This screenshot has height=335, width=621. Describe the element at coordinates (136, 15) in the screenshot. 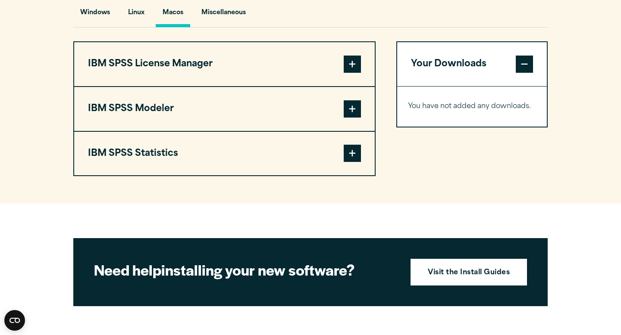

I see `button: Linux` at that location.